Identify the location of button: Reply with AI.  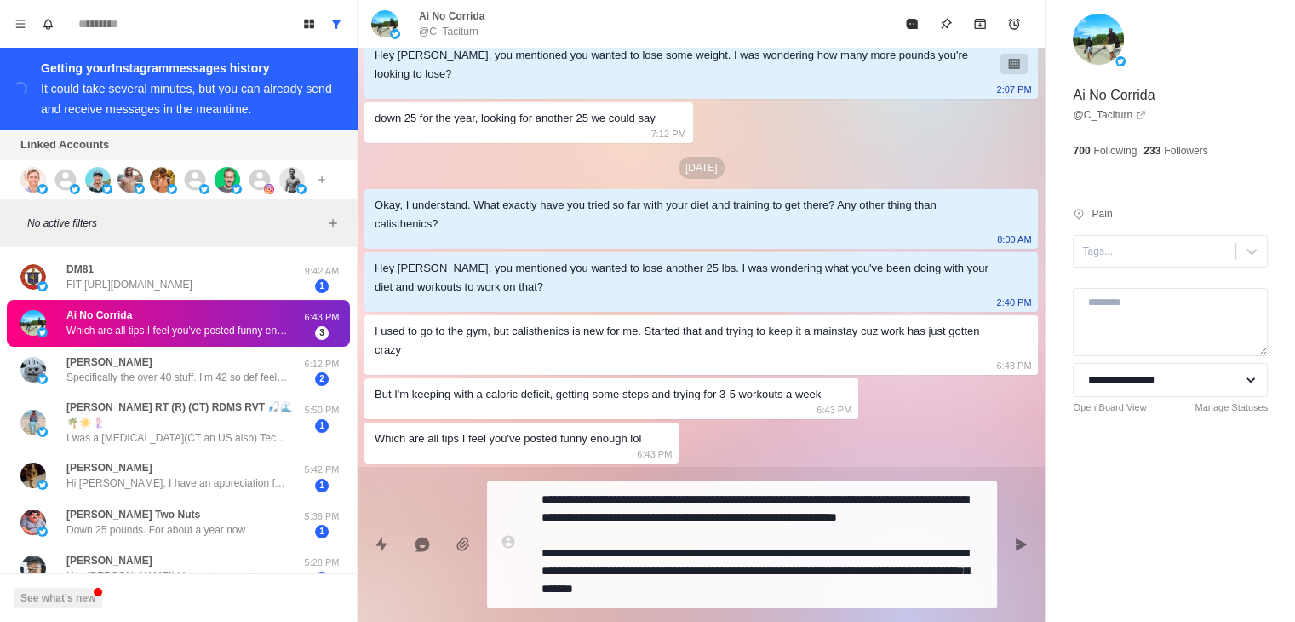
(422, 544).